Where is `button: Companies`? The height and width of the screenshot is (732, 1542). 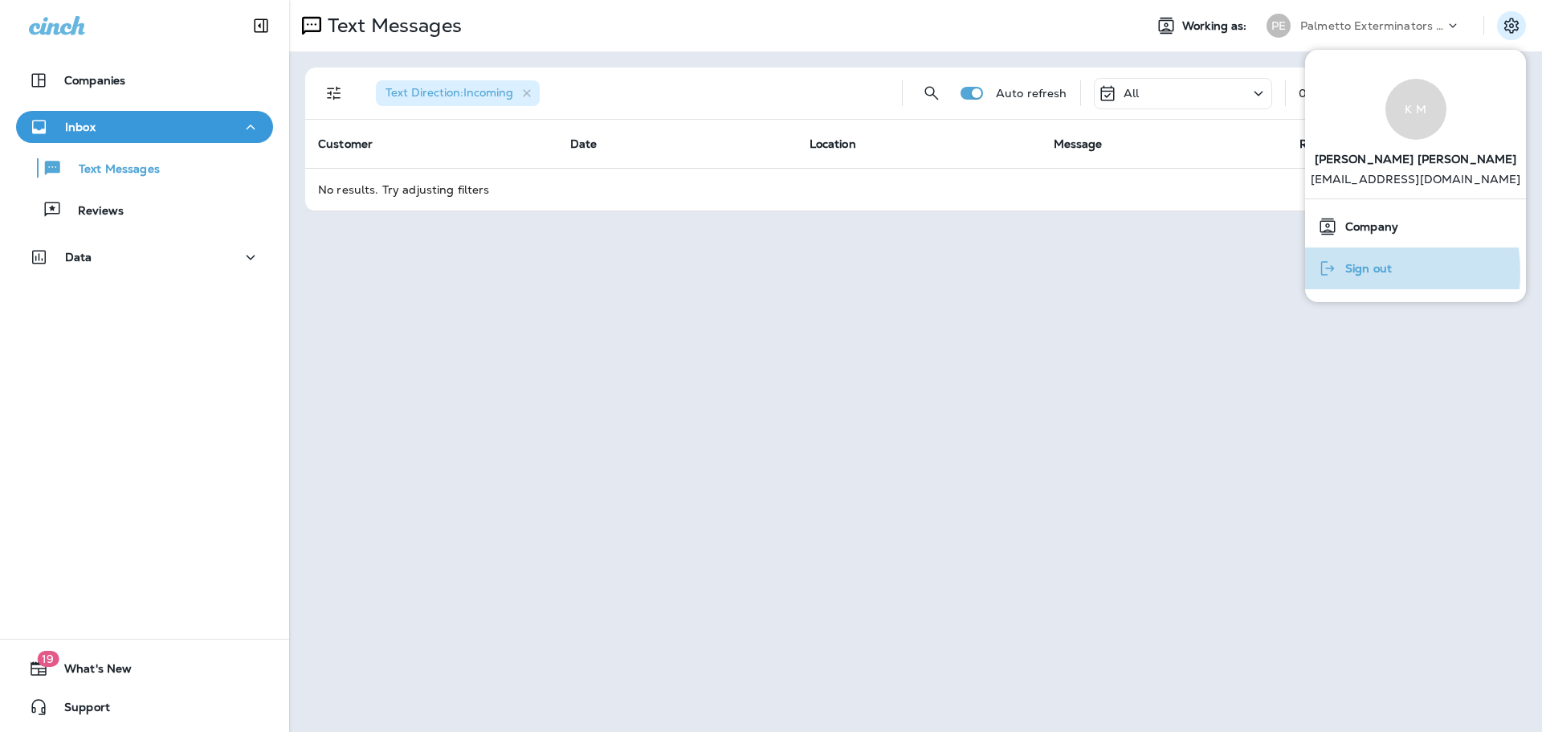 button: Companies is located at coordinates (145, 80).